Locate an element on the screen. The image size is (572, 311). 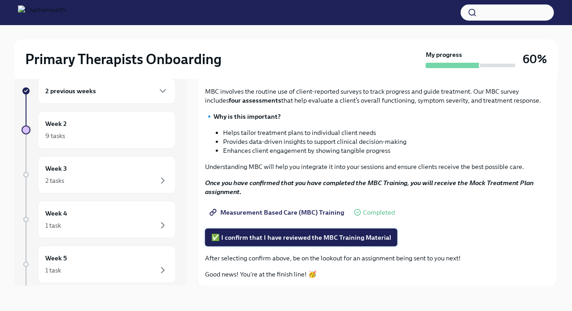
span: Completed is located at coordinates (379, 213).